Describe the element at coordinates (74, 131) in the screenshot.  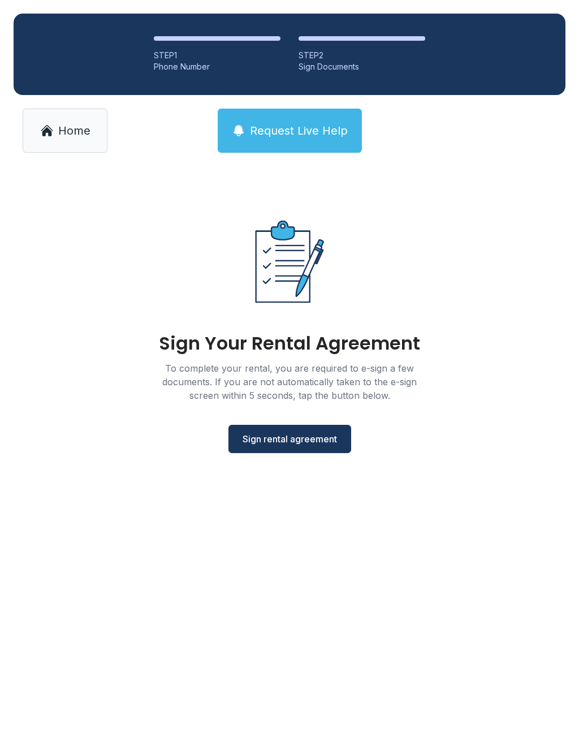
I see `span: Home` at that location.